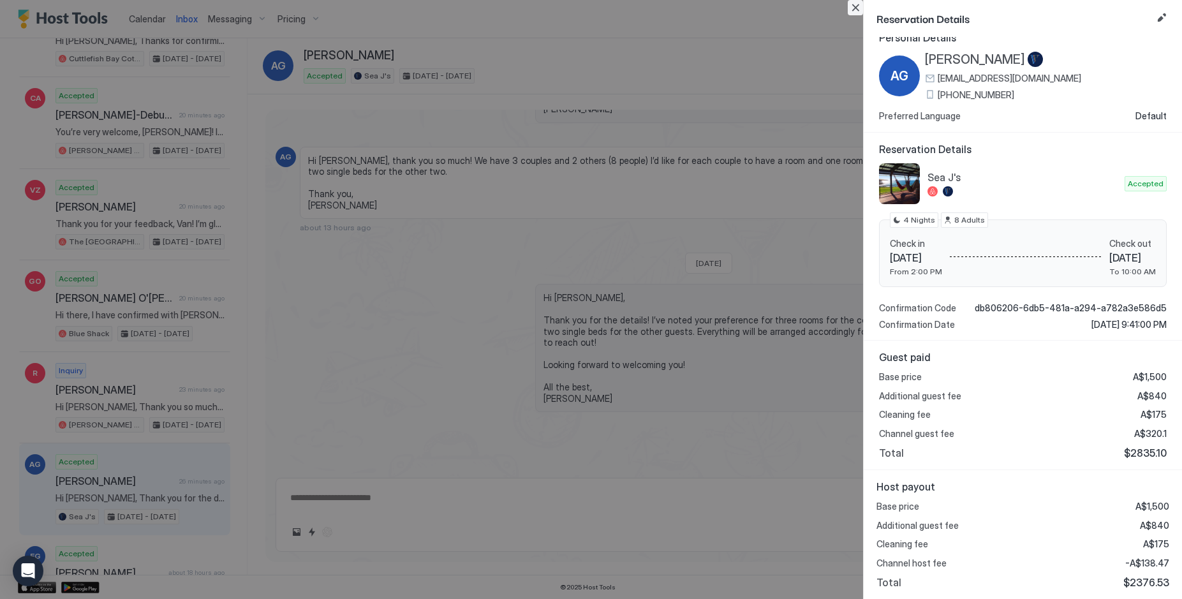 The image size is (1182, 599). Describe the element at coordinates (1147, 563) in the screenshot. I see `span: -A$138.47` at that location.